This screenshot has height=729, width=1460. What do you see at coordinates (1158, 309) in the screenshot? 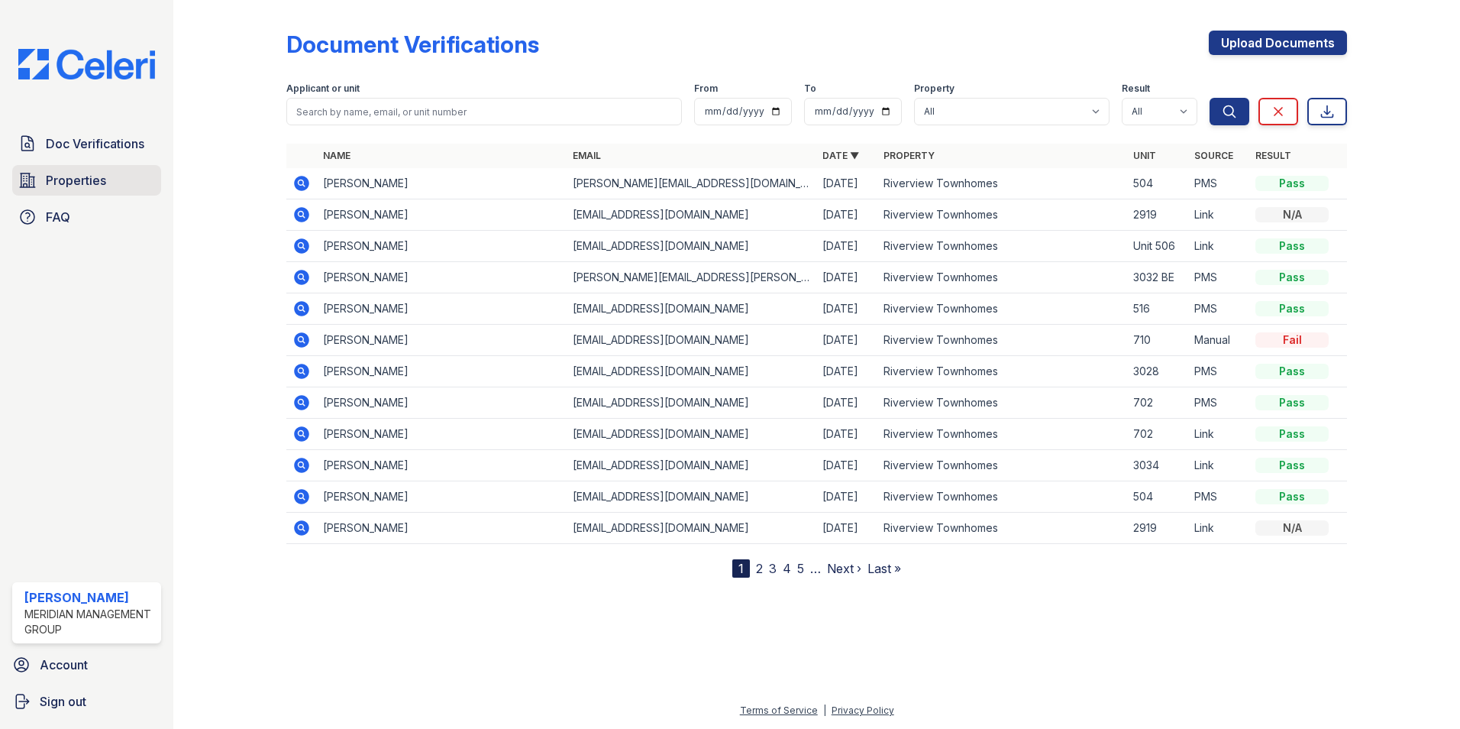
I see `td: 516` at bounding box center [1158, 309].